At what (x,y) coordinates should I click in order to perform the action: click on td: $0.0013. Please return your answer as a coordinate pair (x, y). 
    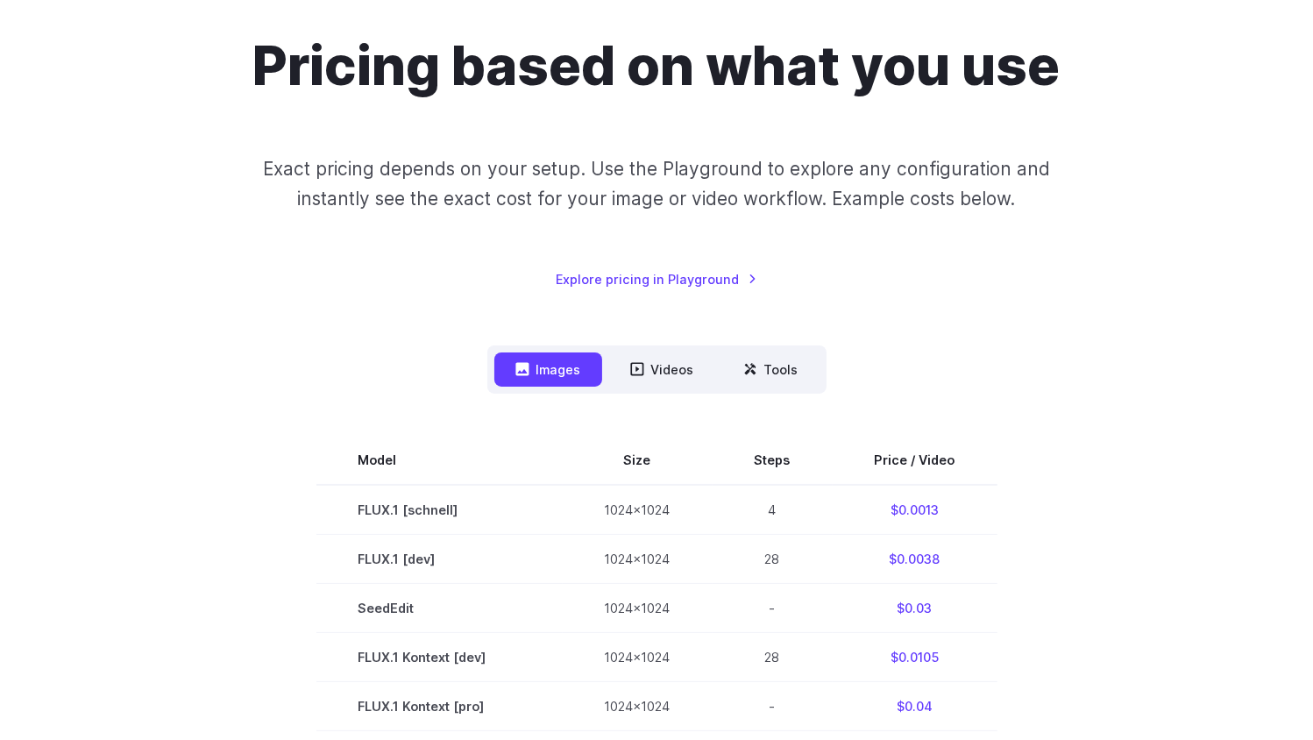
    Looking at the image, I should click on (915, 509).